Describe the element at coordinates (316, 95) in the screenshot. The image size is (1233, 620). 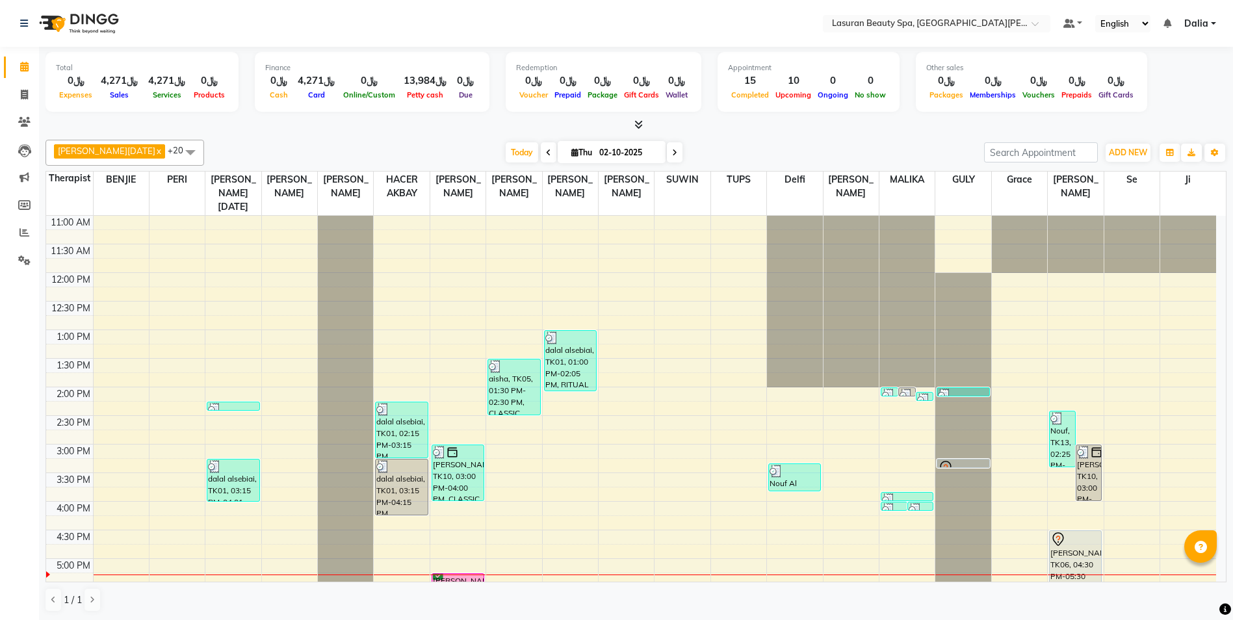
I see `span: Card` at that location.